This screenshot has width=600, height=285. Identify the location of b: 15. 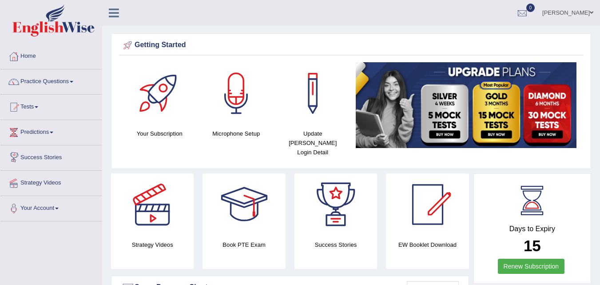
(532, 245).